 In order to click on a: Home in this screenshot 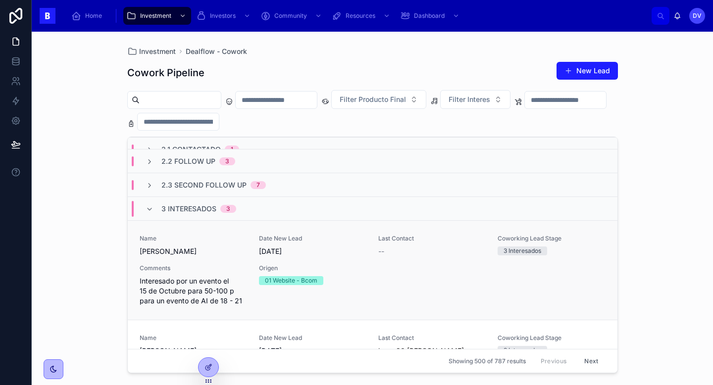, I will do `click(89, 16)`.